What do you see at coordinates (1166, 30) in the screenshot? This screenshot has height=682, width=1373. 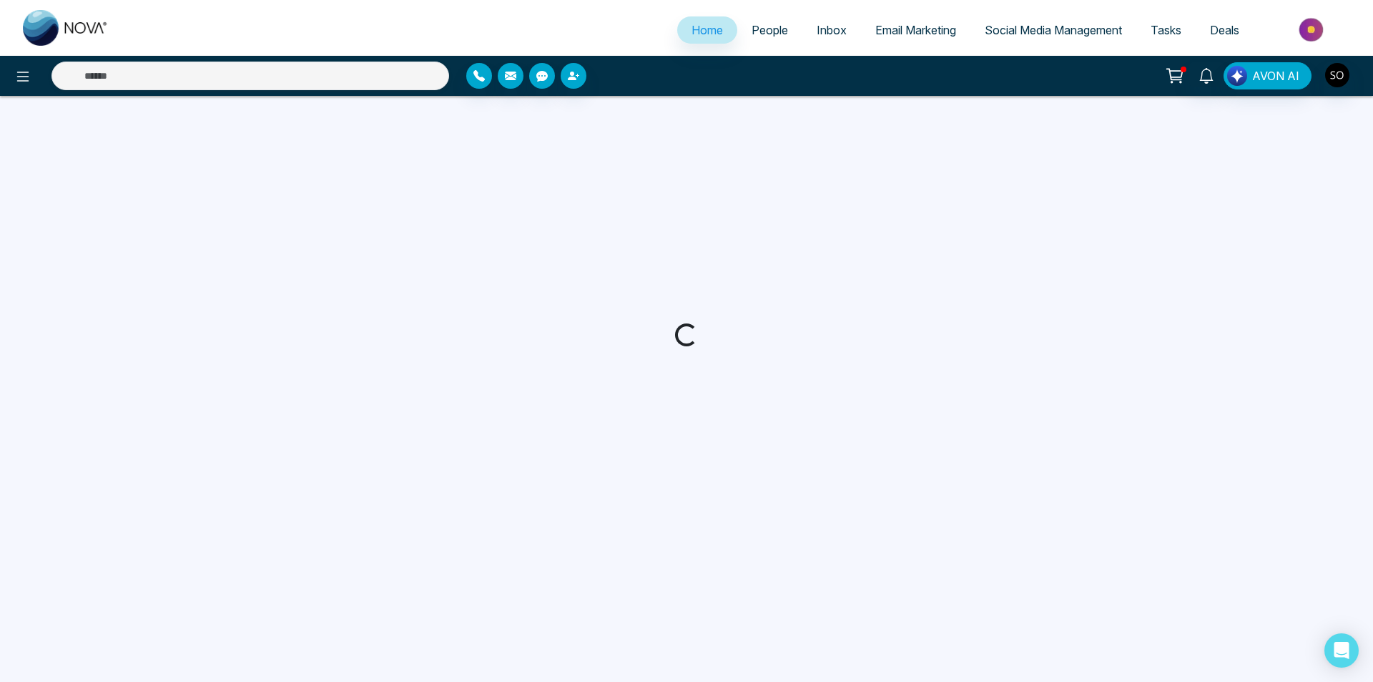 I see `span: Tasks` at bounding box center [1166, 30].